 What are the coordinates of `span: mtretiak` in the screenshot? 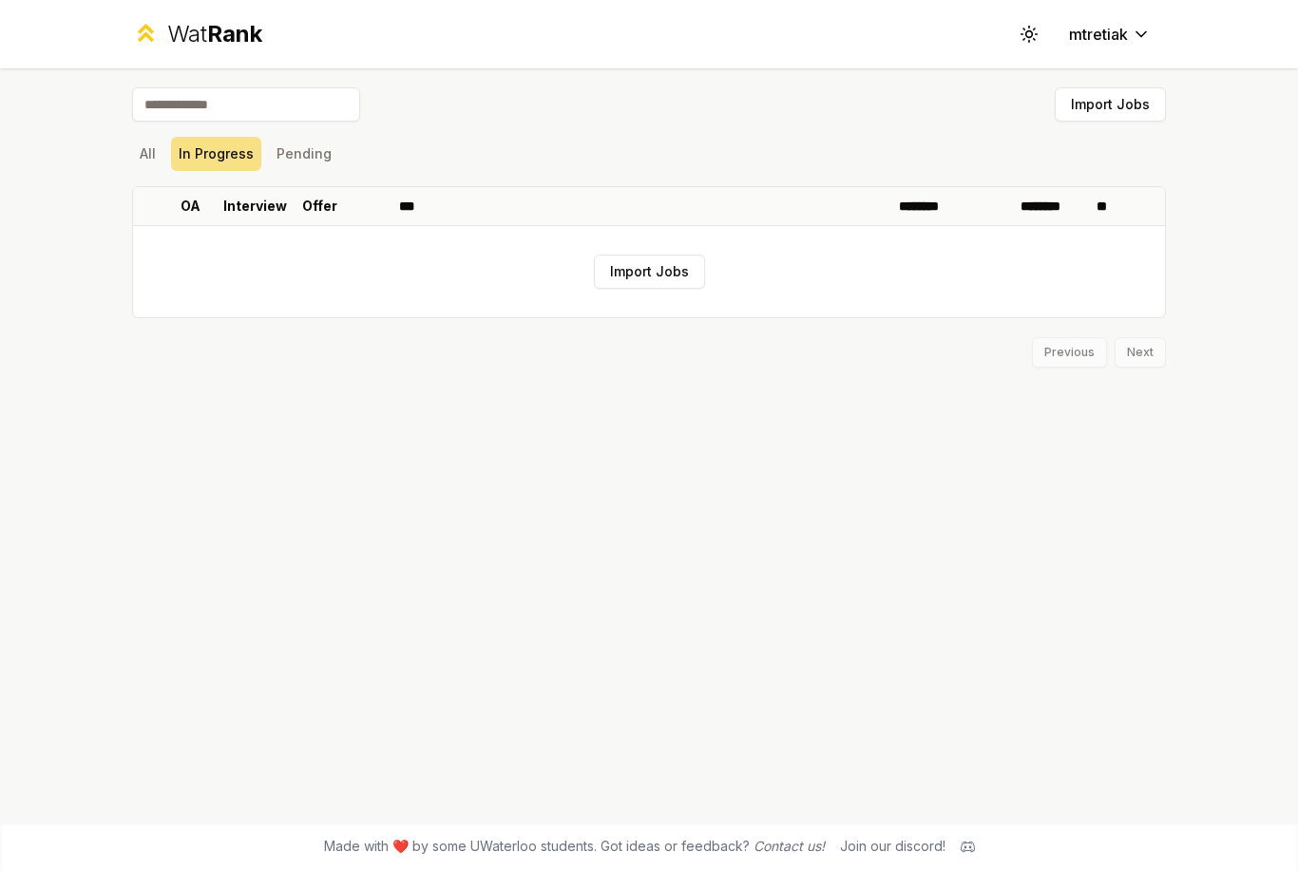 It's located at (1098, 34).